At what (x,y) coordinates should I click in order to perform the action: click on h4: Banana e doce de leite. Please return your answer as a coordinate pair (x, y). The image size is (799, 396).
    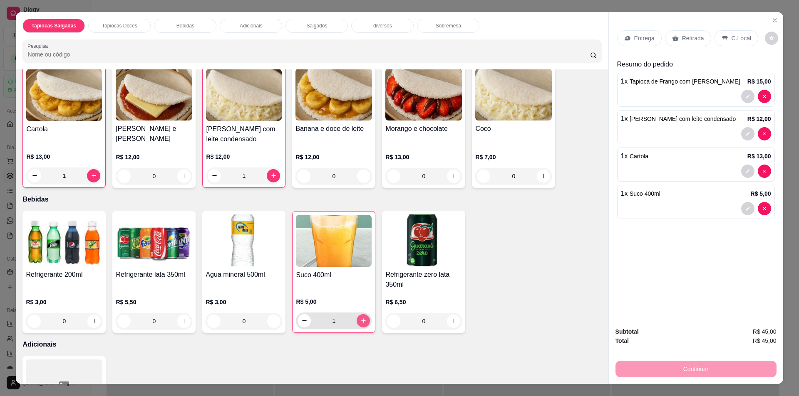
    Looking at the image, I should click on (334, 129).